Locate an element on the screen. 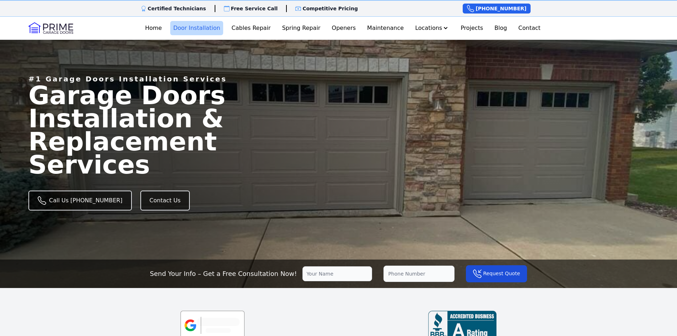 The width and height of the screenshot is (677, 336). span: Garage Doors Installation & Replacement Services is located at coordinates (127, 130).